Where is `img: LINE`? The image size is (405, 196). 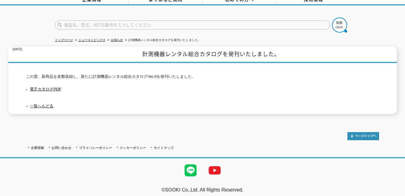
img: LINE is located at coordinates (191, 170).